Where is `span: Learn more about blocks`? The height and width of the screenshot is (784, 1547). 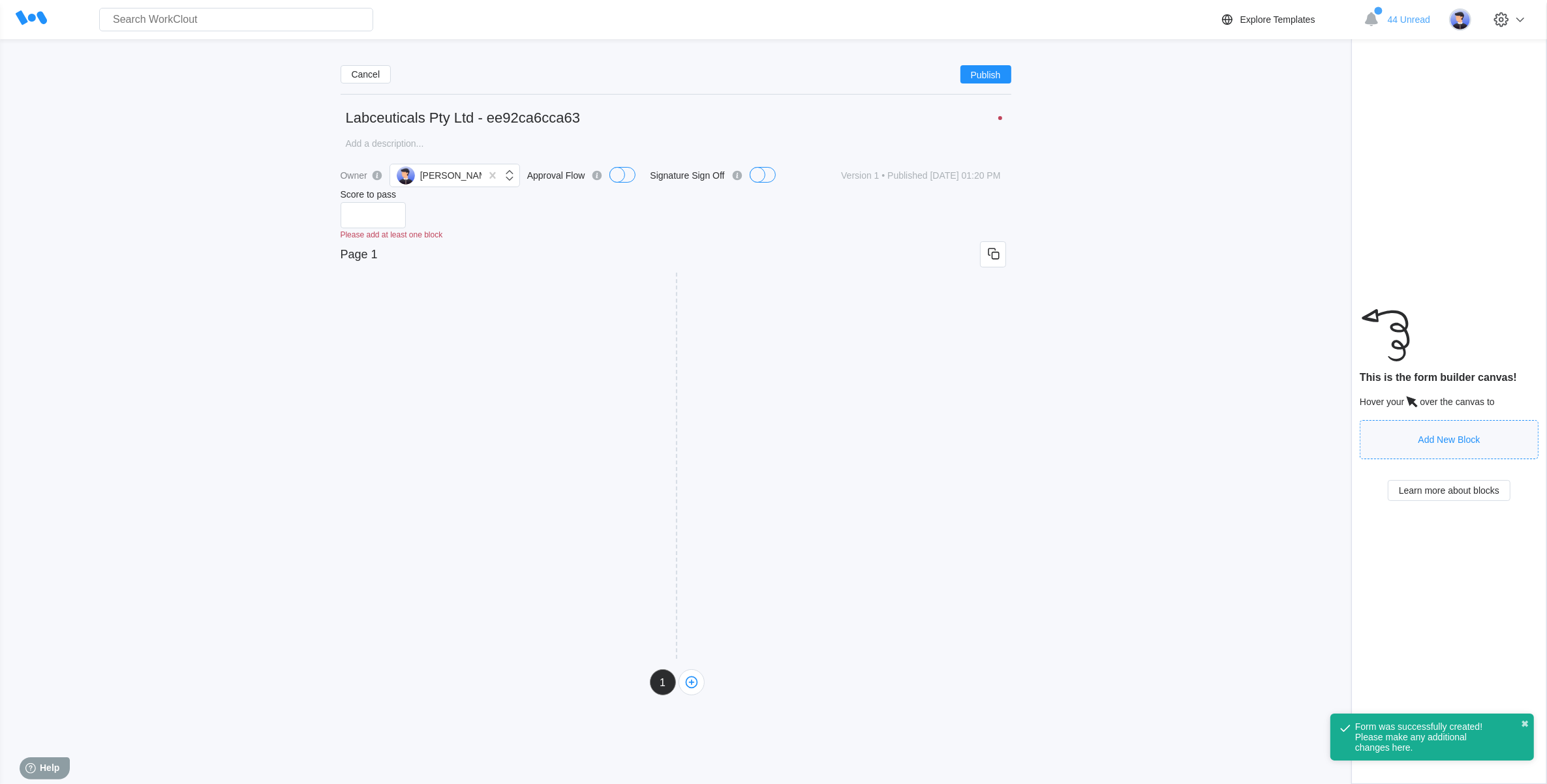
span: Learn more about blocks is located at coordinates (1449, 490).